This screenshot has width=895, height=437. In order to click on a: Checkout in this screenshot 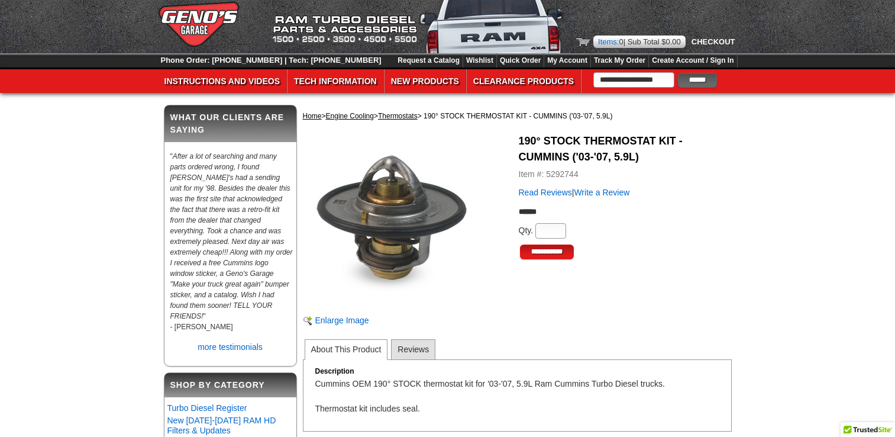, I will do `click(712, 41)`.